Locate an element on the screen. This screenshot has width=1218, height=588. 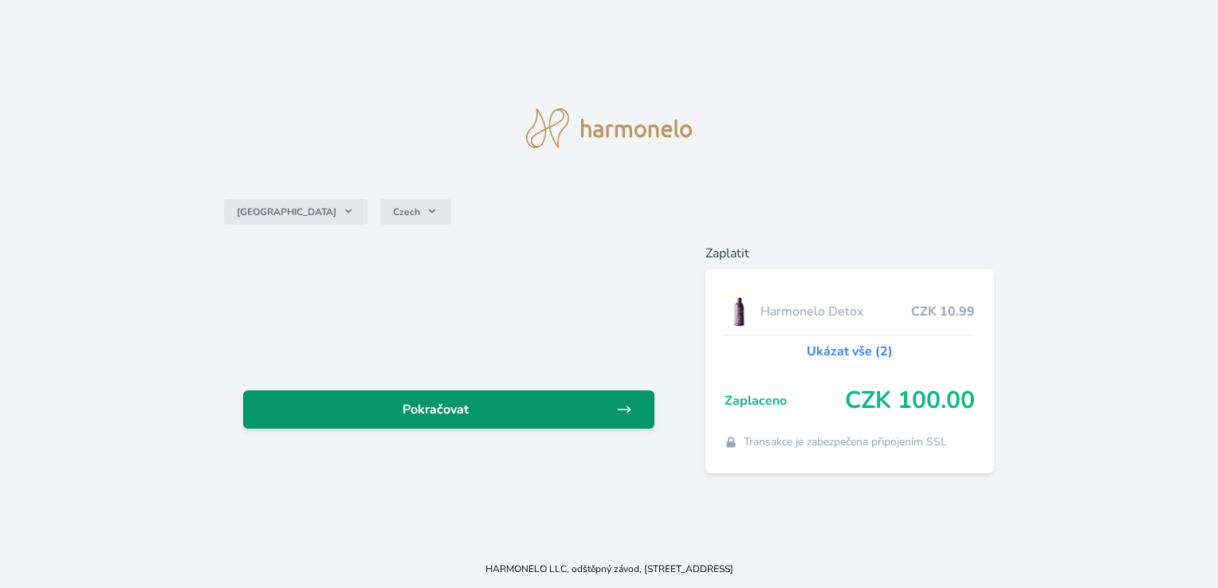
span: CZK 100.00 is located at coordinates (909, 401).